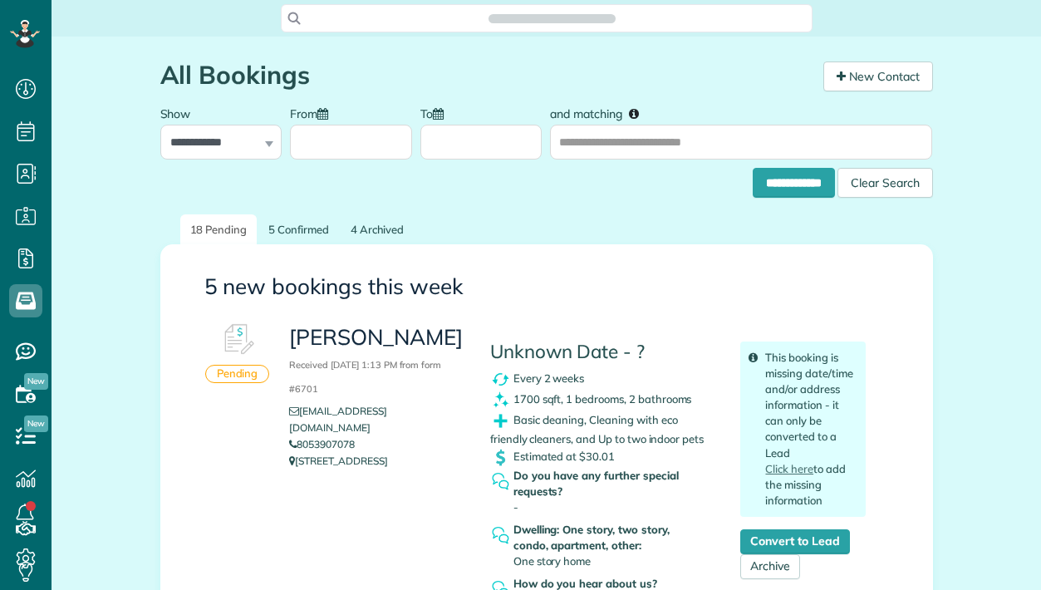 The image size is (1041, 590). I want to click on h3: 5 new bookings this week, so click(547, 287).